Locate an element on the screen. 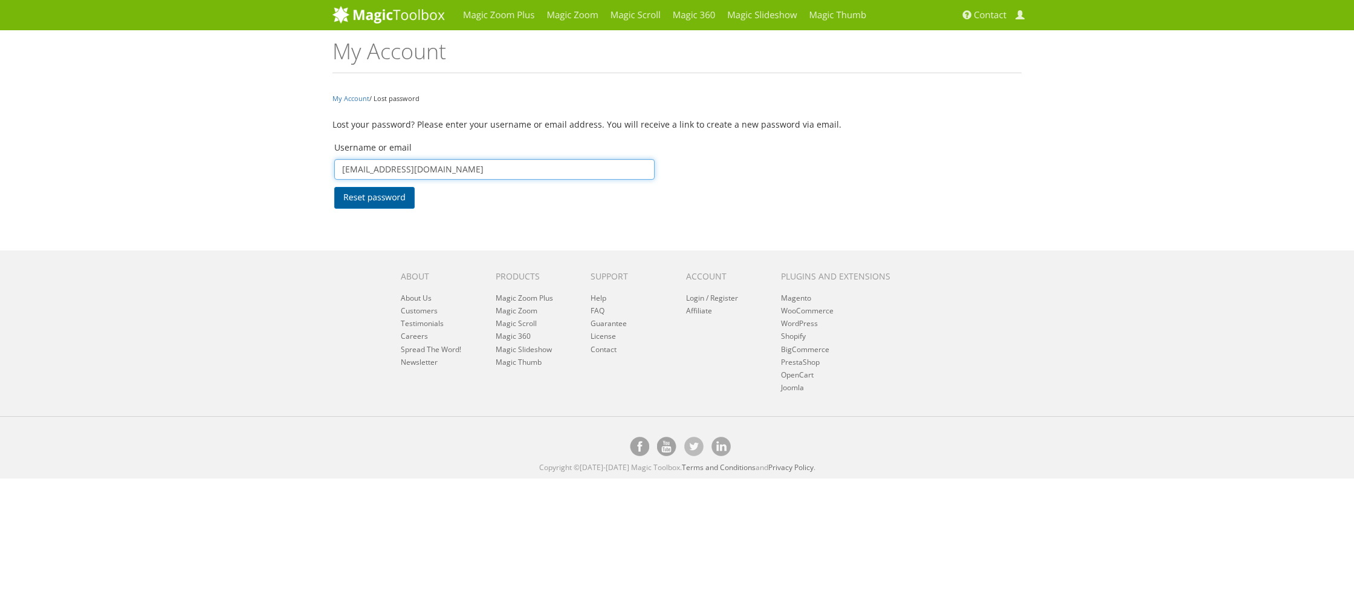 The width and height of the screenshot is (1354, 608). a: My Account is located at coordinates (351, 98).